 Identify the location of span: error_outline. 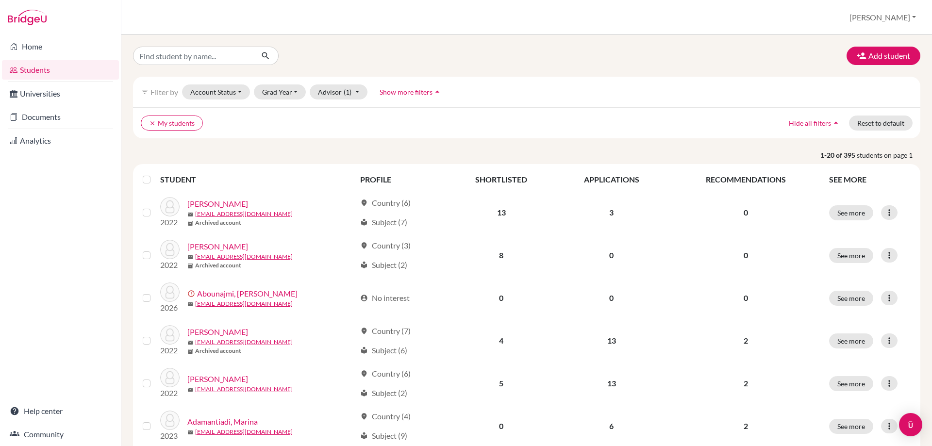
(192, 294).